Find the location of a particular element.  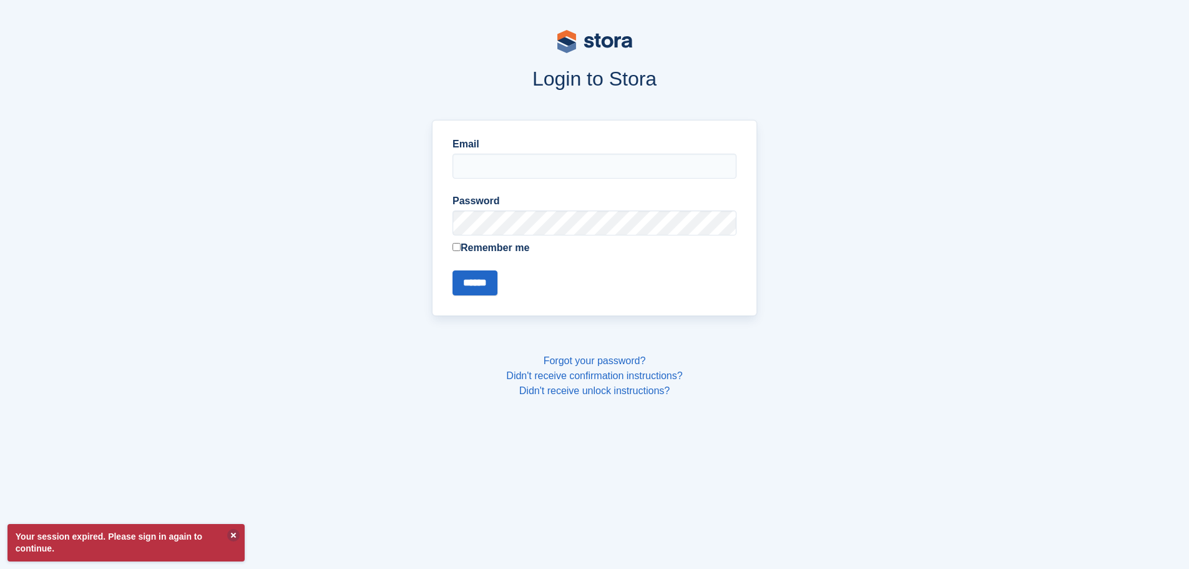

a: Forgot your password? is located at coordinates (595, 360).